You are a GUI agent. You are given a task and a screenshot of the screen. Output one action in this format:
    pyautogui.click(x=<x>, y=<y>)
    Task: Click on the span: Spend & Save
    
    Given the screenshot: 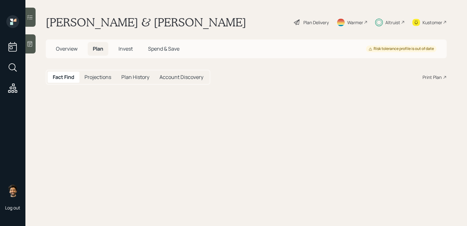 What is the action you would take?
    pyautogui.click(x=164, y=49)
    